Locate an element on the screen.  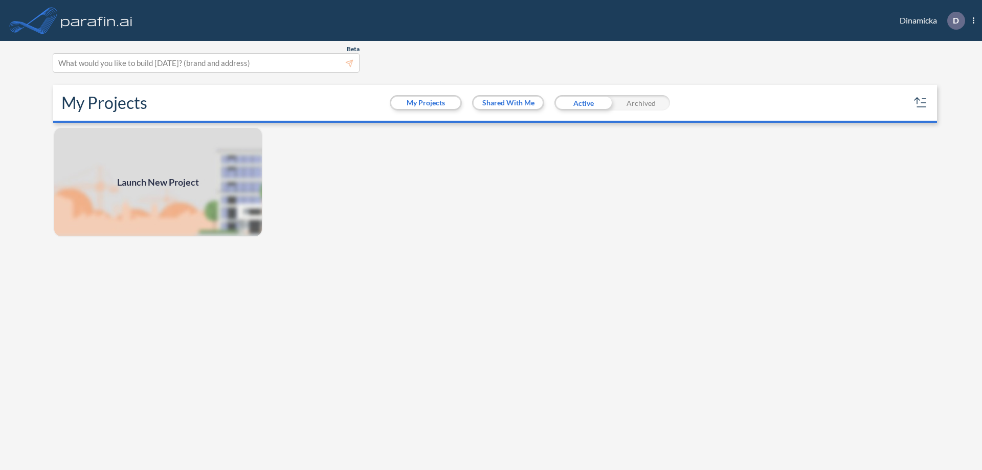
a: Launch New Project is located at coordinates (158, 182).